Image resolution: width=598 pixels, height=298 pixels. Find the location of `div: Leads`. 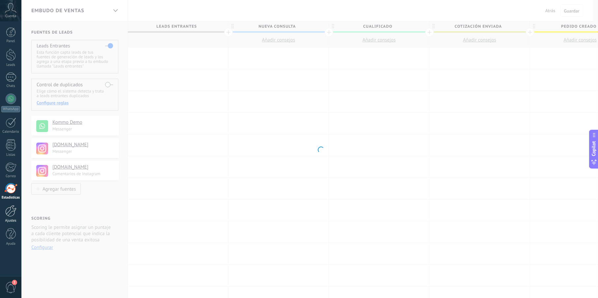

div: Leads is located at coordinates (11, 65).